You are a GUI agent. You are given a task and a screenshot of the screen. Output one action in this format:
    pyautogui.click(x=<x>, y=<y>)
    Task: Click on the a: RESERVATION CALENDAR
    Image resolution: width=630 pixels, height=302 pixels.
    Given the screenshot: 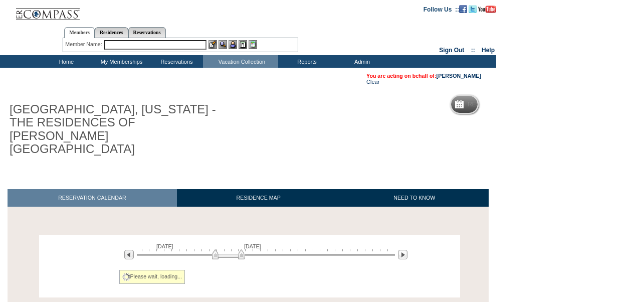 What is the action you would take?
    pyautogui.click(x=92, y=197)
    